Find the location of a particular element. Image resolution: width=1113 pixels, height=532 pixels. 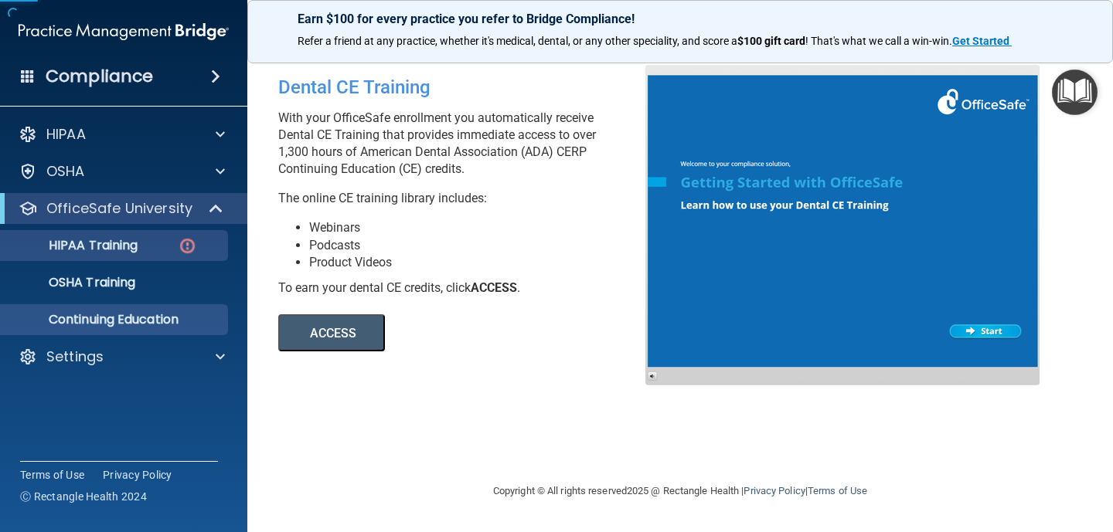

div: Copyright © All rights reserved 2025 @ Rectangle Health | | is located at coordinates (680, 492).